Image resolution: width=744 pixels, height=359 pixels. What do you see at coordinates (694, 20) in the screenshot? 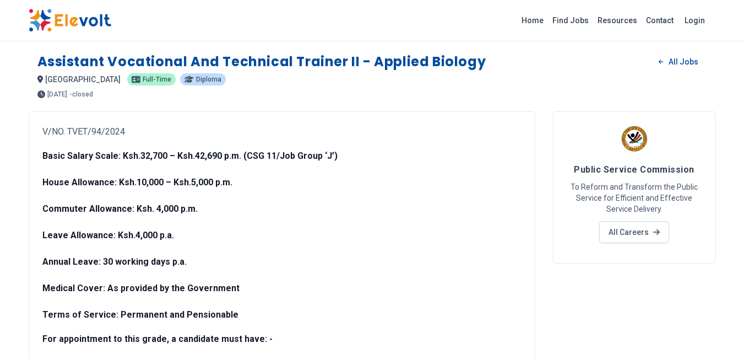
I see `a: Login` at bounding box center [694, 20].